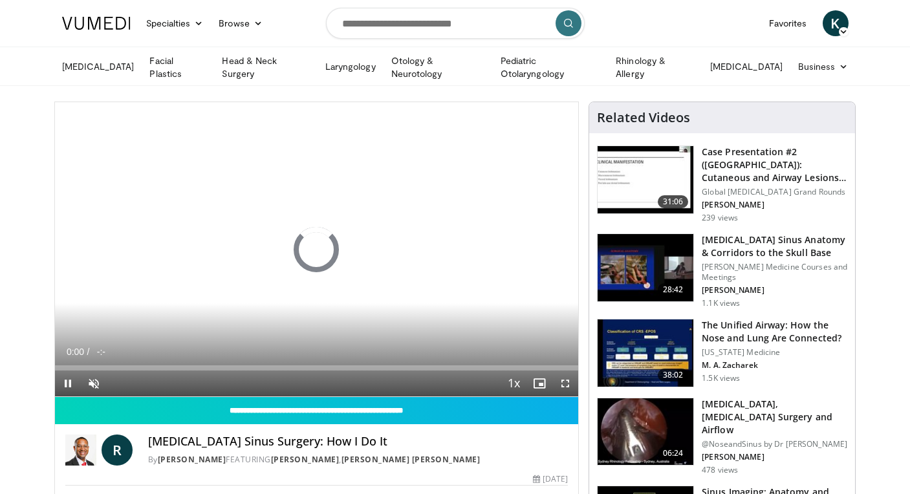 The height and width of the screenshot is (494, 910). I want to click on span: R, so click(117, 450).